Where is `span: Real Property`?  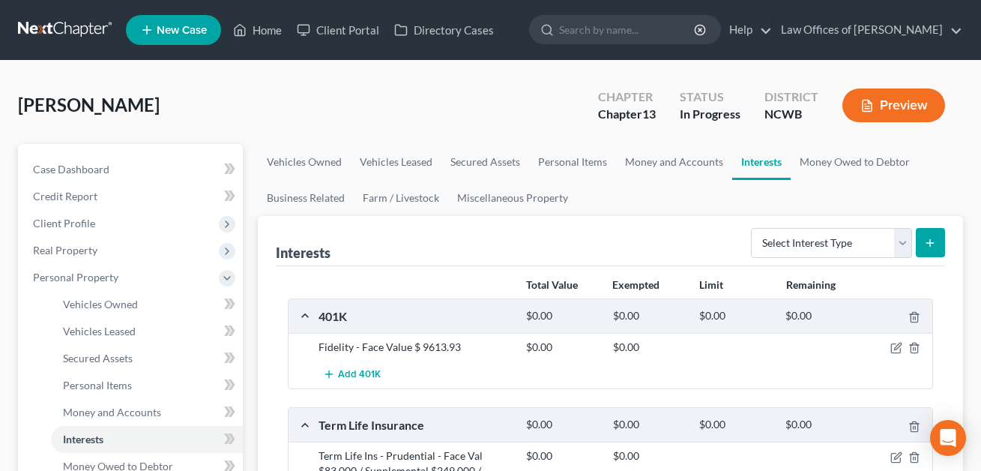
span: Real Property is located at coordinates (65, 250).